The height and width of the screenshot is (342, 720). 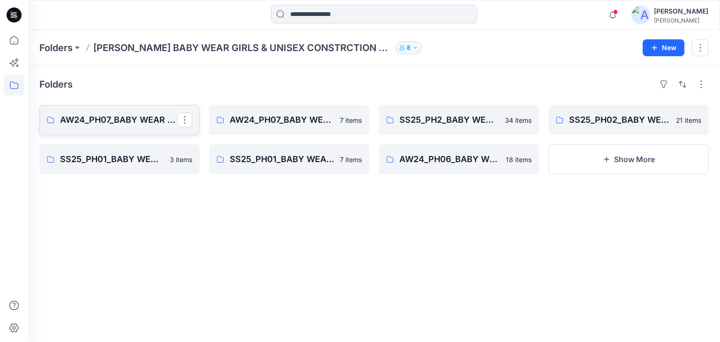 What do you see at coordinates (282, 120) in the screenshot?
I see `p: AW24_PH07_BABY WEAR_BOYS_CONSTRCTION CHANGE` at bounding box center [282, 120].